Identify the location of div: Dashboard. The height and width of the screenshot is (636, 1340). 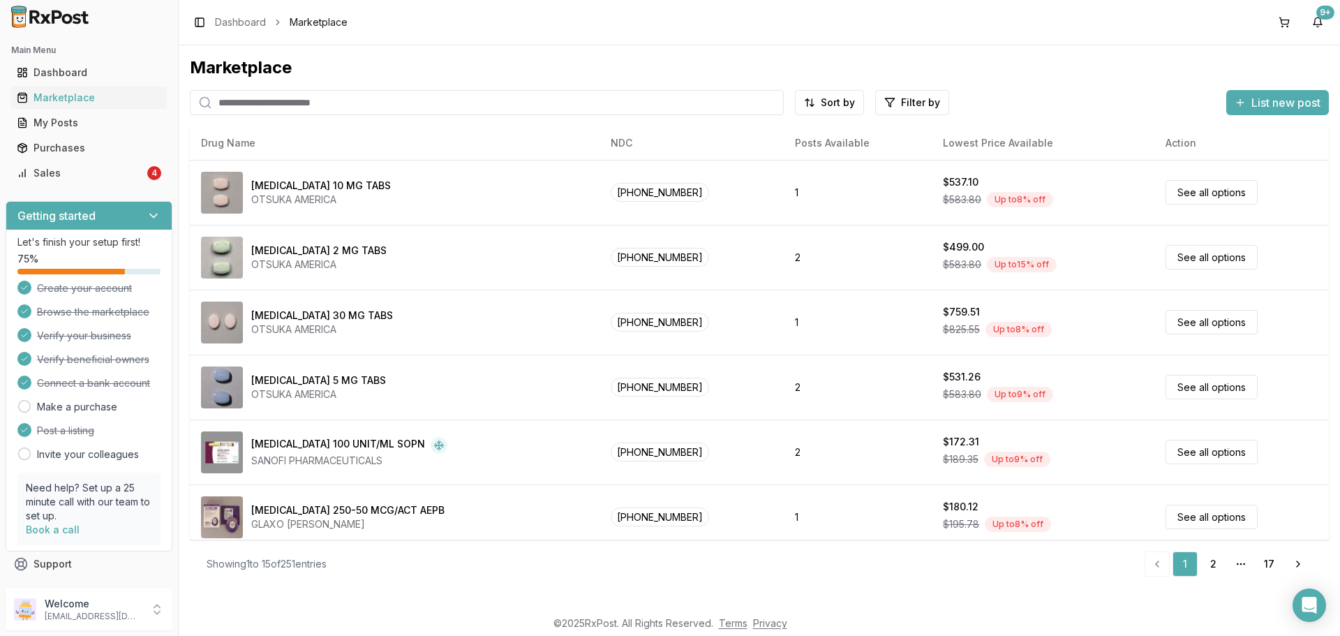
(89, 73).